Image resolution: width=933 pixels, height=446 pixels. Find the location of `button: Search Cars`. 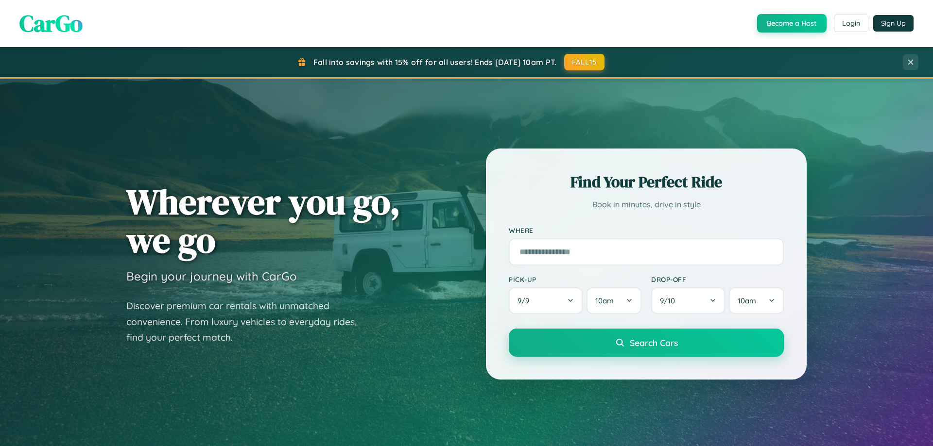

button: Search Cars is located at coordinates (646, 343).